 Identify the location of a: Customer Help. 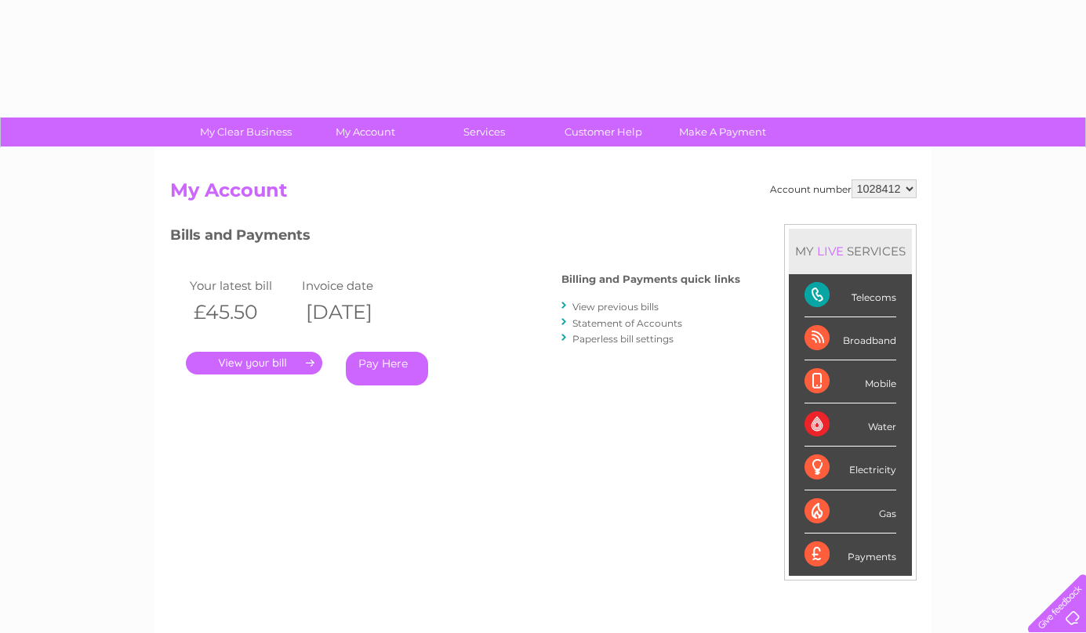
(603, 132).